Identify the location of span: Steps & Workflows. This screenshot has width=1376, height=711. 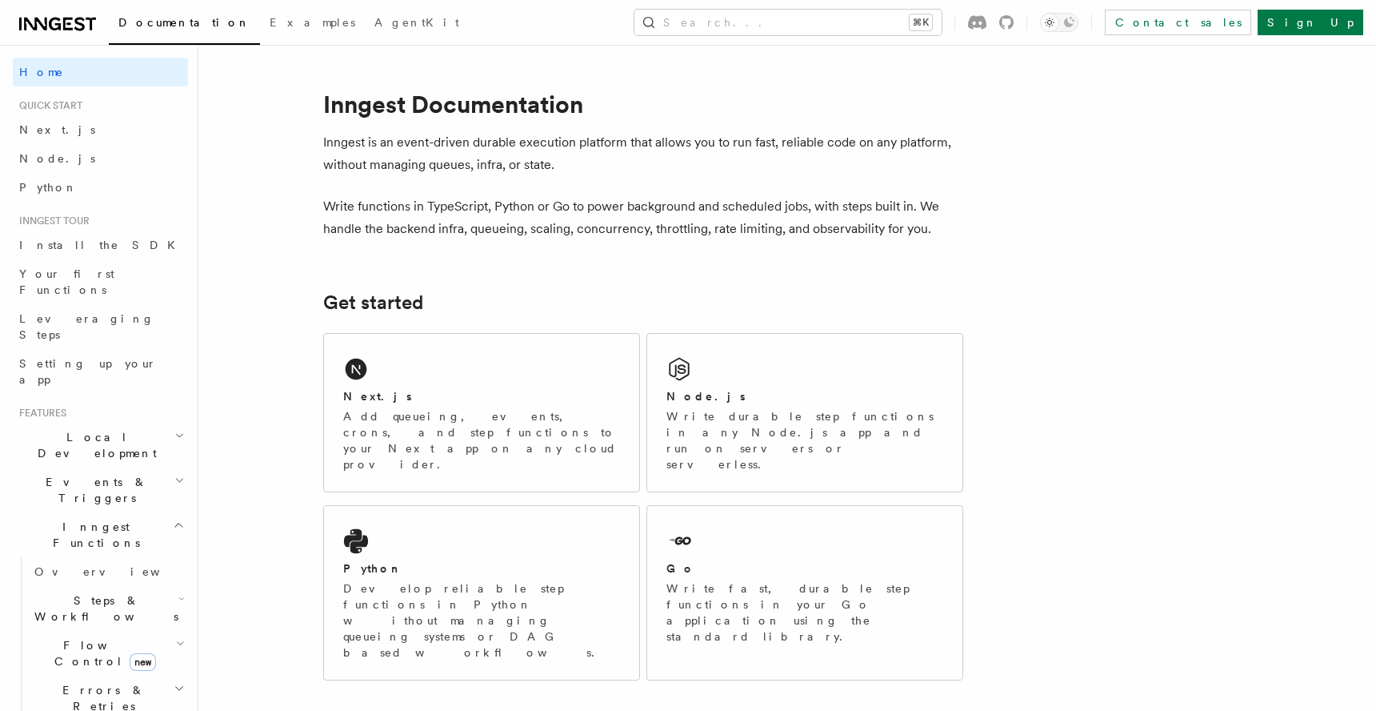
(103, 608).